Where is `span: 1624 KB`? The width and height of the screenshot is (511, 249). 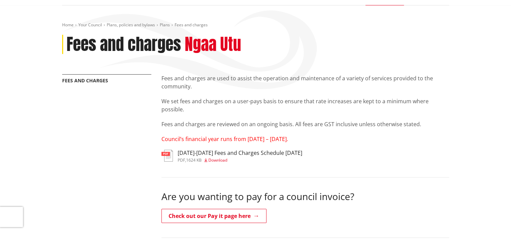
span: 1624 KB is located at coordinates (194, 160).